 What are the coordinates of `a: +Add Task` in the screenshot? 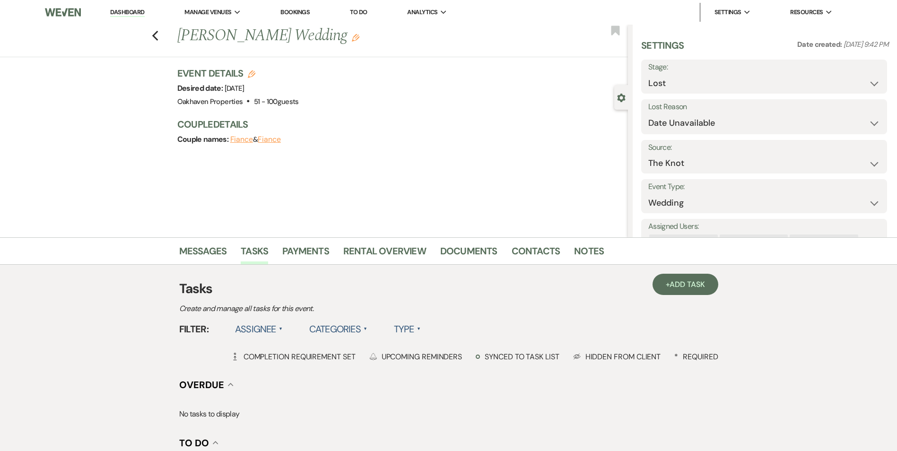 It's located at (685, 284).